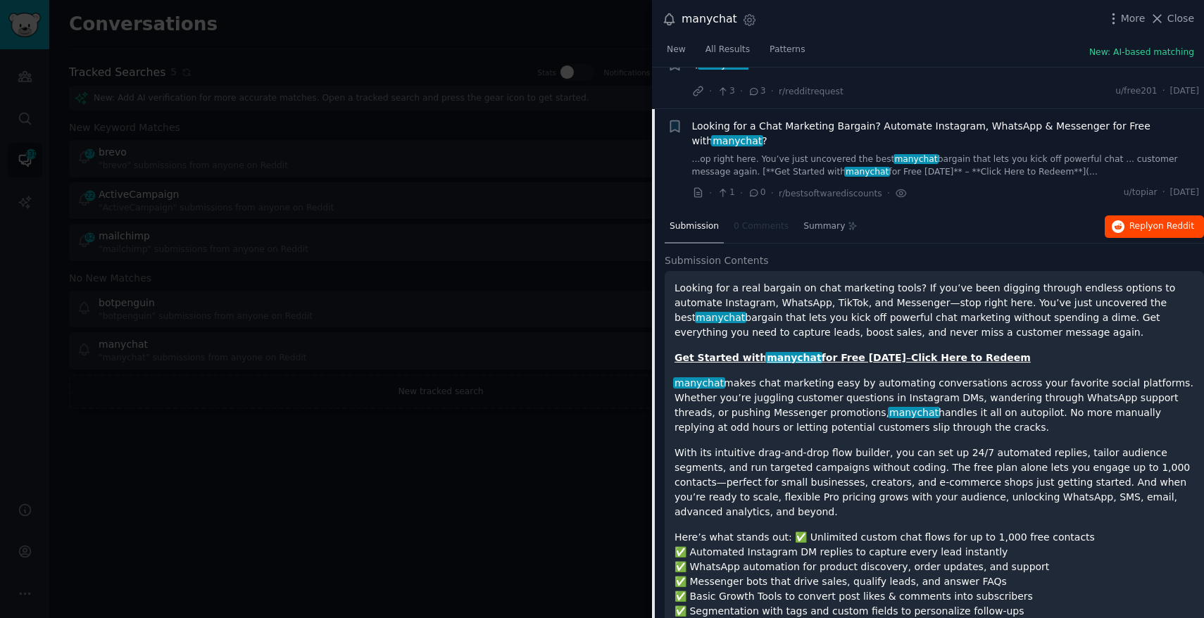  Describe the element at coordinates (934, 310) in the screenshot. I see `p: Looking for a real bargain on chat marketing tools? If you’ve been digging through endless option...` at that location.